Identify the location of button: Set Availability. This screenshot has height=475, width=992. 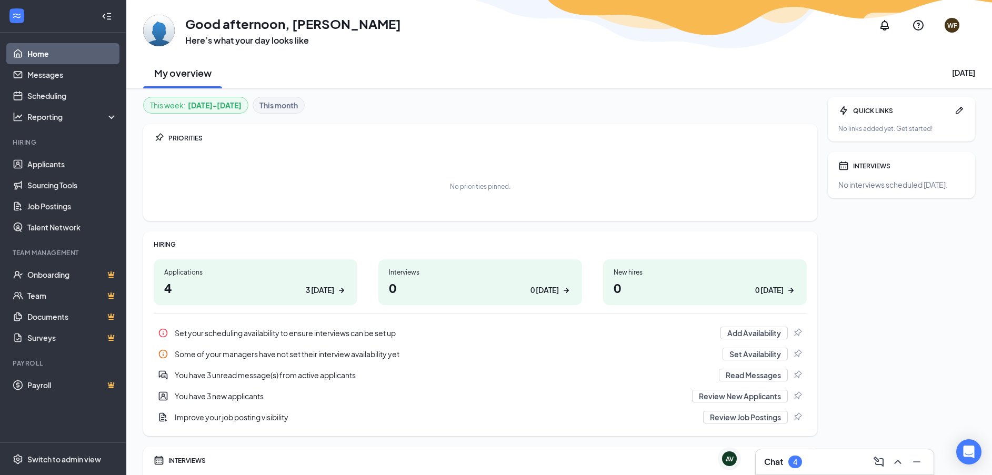
(755, 354).